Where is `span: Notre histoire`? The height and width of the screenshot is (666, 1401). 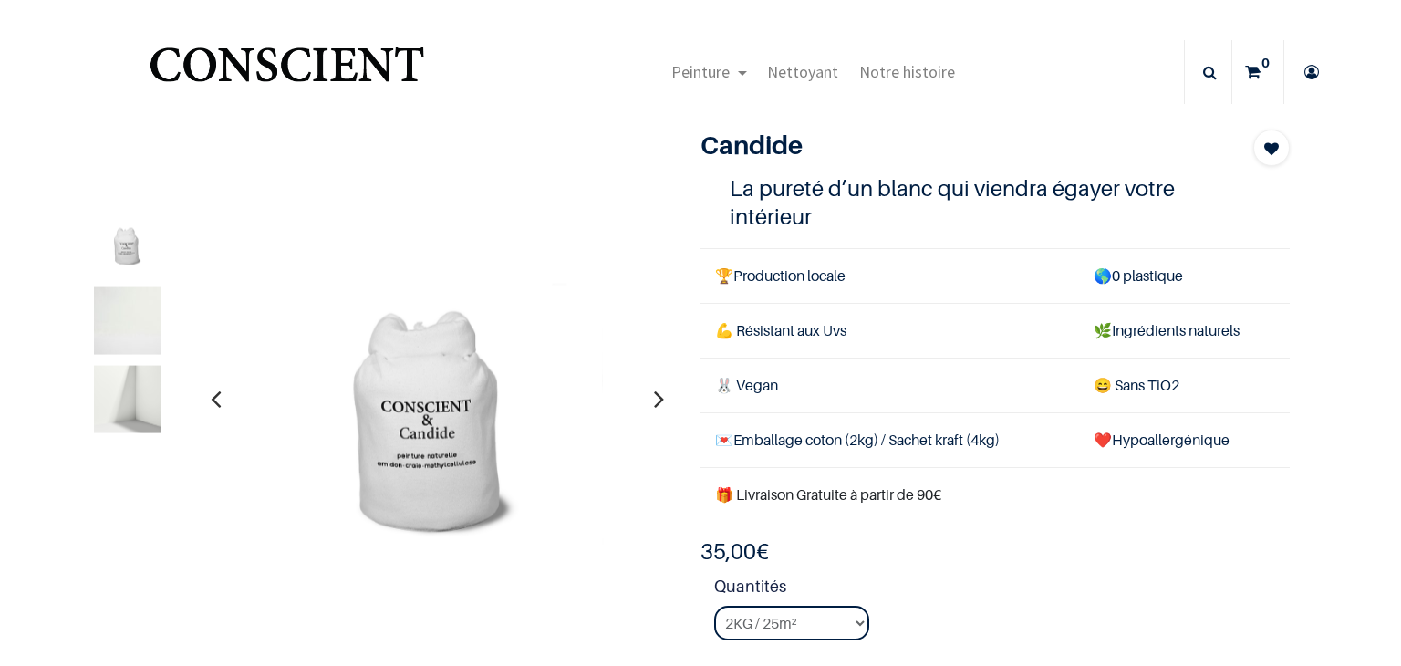 span: Notre histoire is located at coordinates (907, 71).